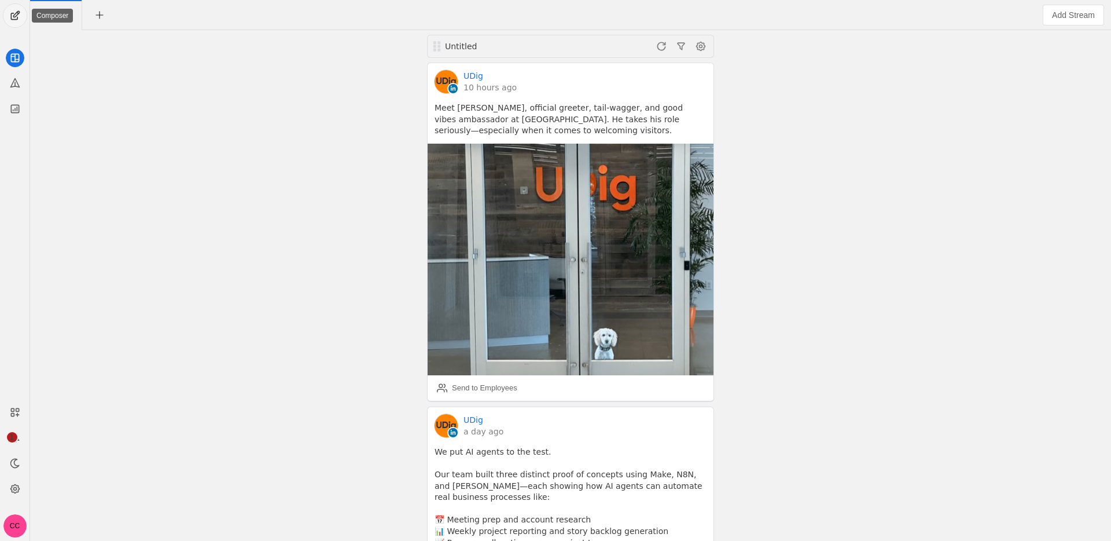  What do you see at coordinates (100, 14) in the screenshot?
I see `app-icon-button: New Tab` at bounding box center [100, 14].